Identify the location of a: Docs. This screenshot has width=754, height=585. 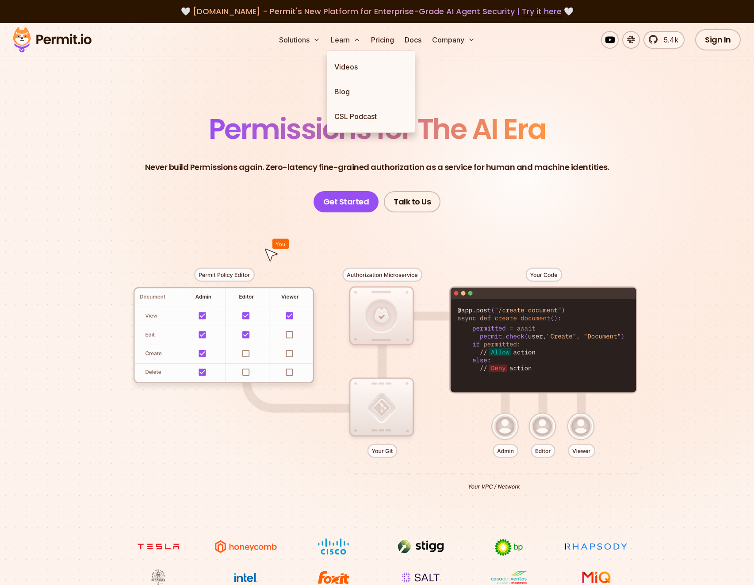
(413, 40).